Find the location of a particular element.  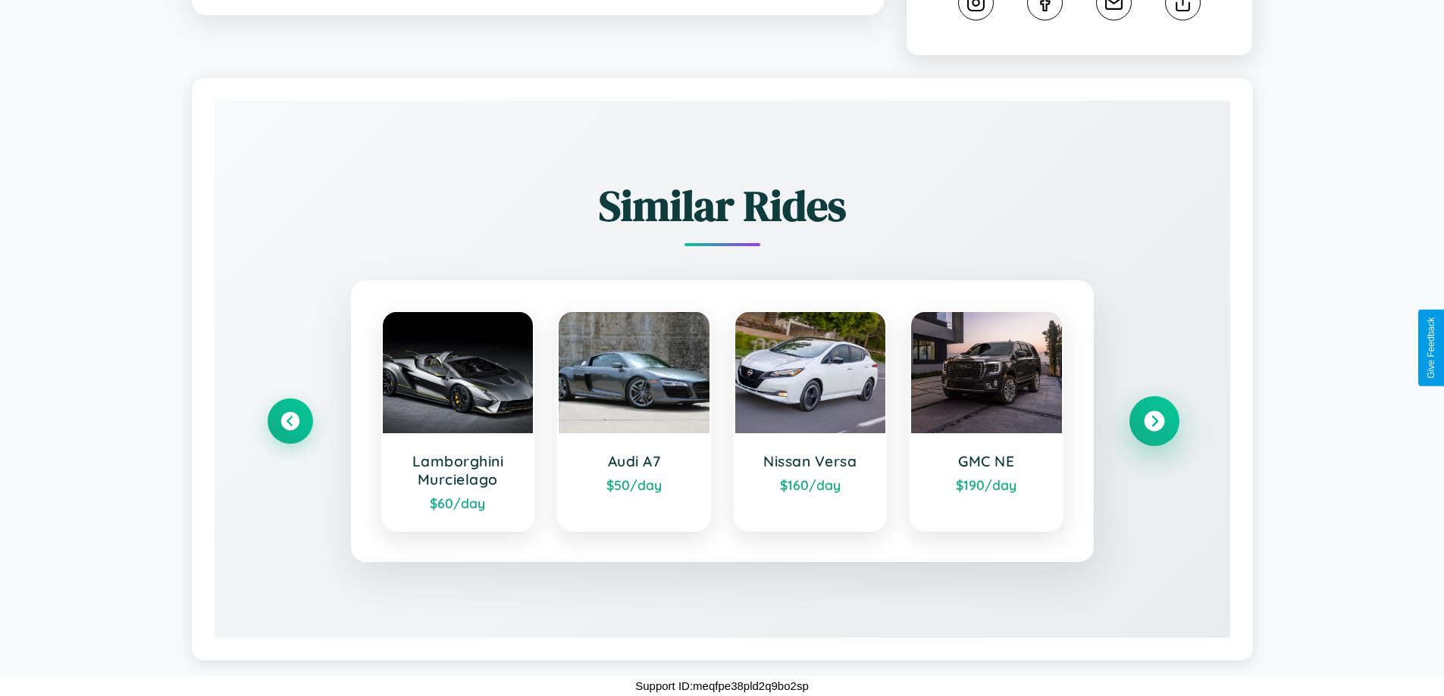

h2: Similar Rides is located at coordinates (722, 205).